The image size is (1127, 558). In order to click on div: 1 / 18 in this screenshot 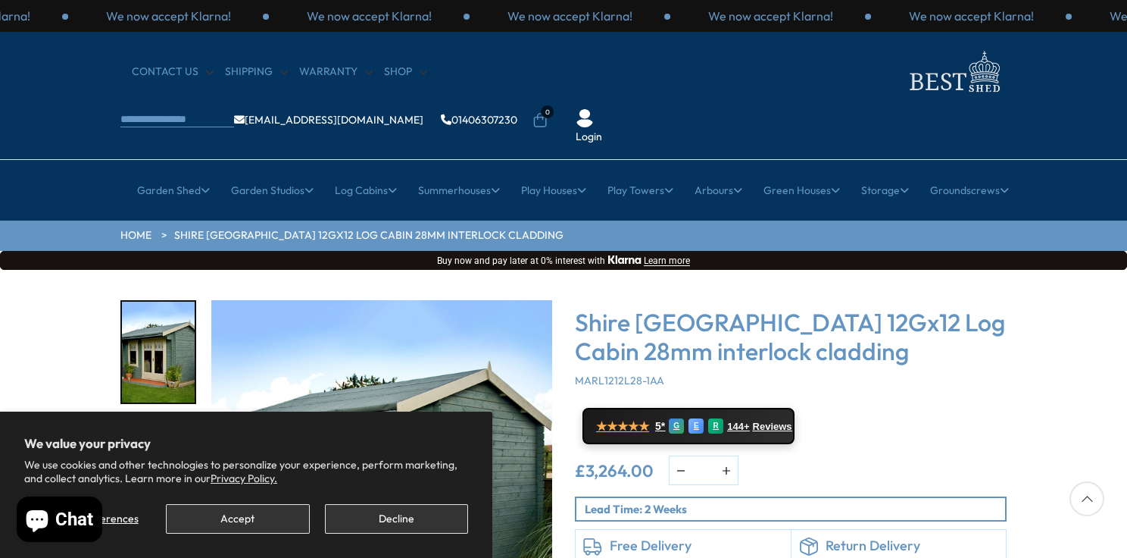, I will do `click(158, 351)`.